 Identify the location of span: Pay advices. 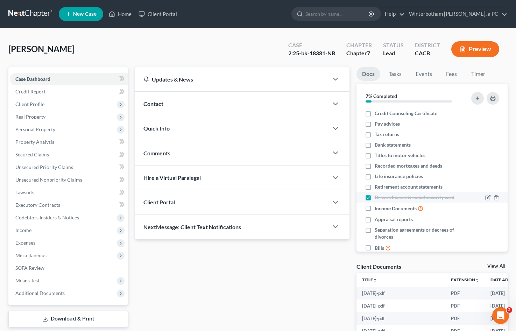
(387, 124).